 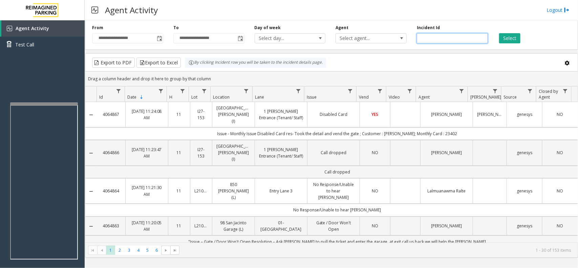 What do you see at coordinates (350, 91) in the screenshot?
I see `a: Issue Filter Menu` at bounding box center [350, 91].